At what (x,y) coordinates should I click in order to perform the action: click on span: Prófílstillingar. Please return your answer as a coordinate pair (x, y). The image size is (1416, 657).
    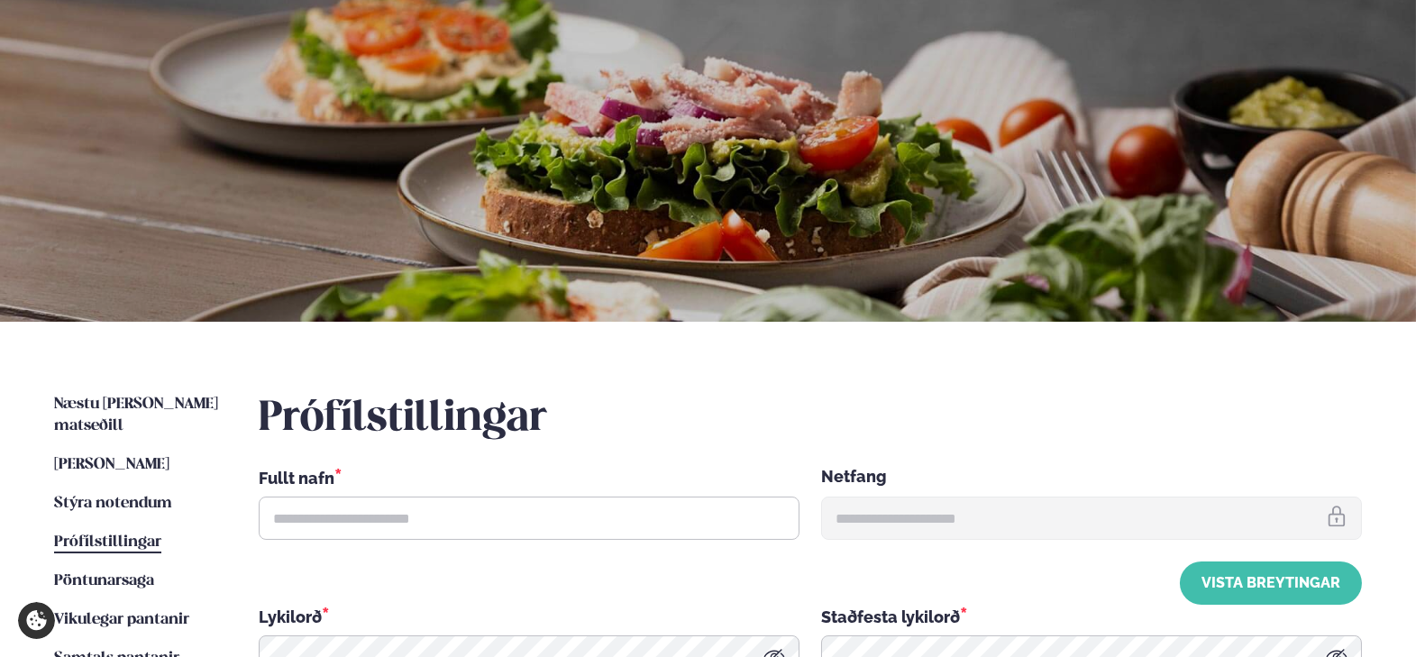
    Looking at the image, I should click on (107, 542).